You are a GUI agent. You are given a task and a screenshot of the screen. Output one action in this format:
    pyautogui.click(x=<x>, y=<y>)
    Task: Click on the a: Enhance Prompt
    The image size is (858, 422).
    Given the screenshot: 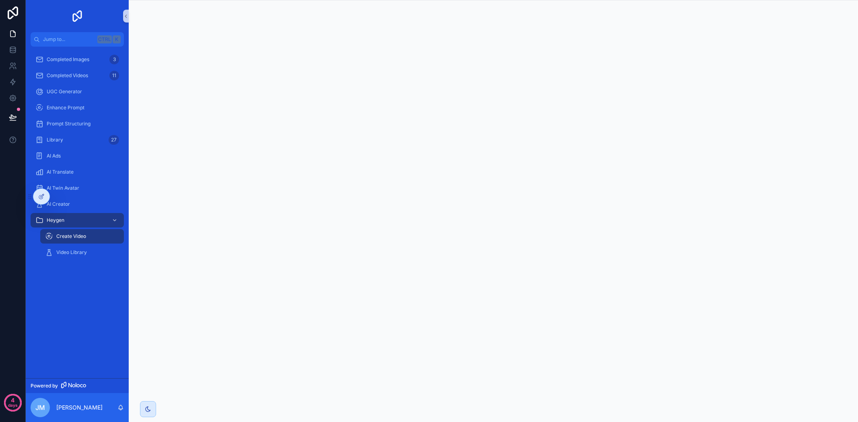 What is the action you would take?
    pyautogui.click(x=77, y=108)
    